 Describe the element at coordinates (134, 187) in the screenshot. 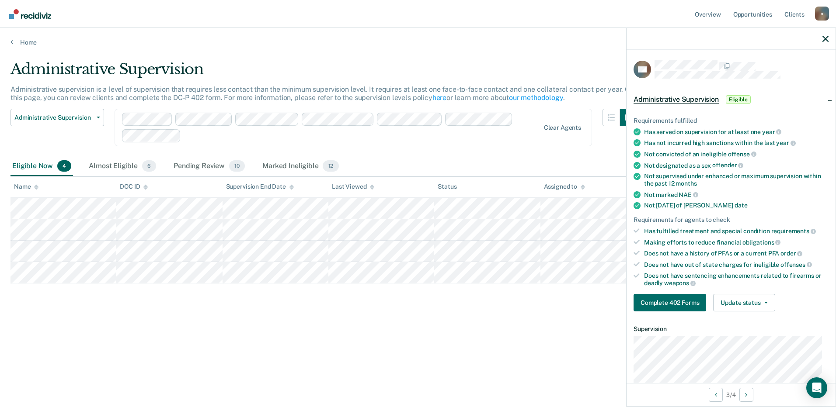

I see `div: DOC ID` at that location.